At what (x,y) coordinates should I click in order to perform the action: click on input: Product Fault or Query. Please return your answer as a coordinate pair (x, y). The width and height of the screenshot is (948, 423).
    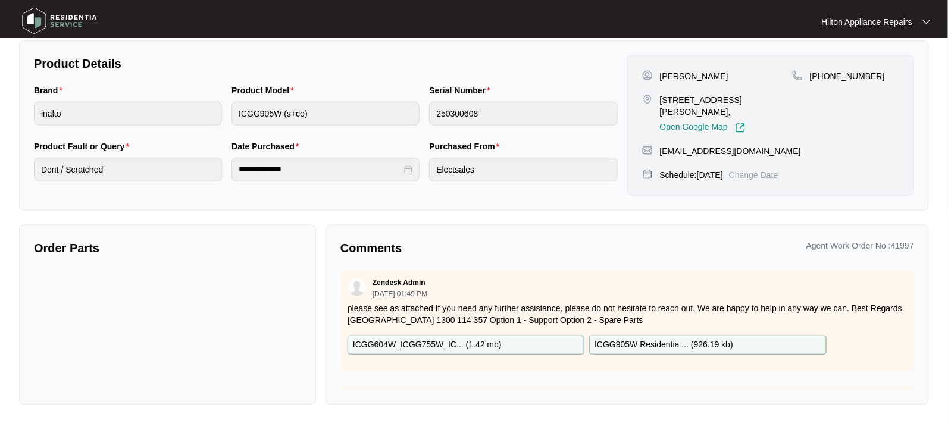
    Looking at the image, I should click on (128, 170).